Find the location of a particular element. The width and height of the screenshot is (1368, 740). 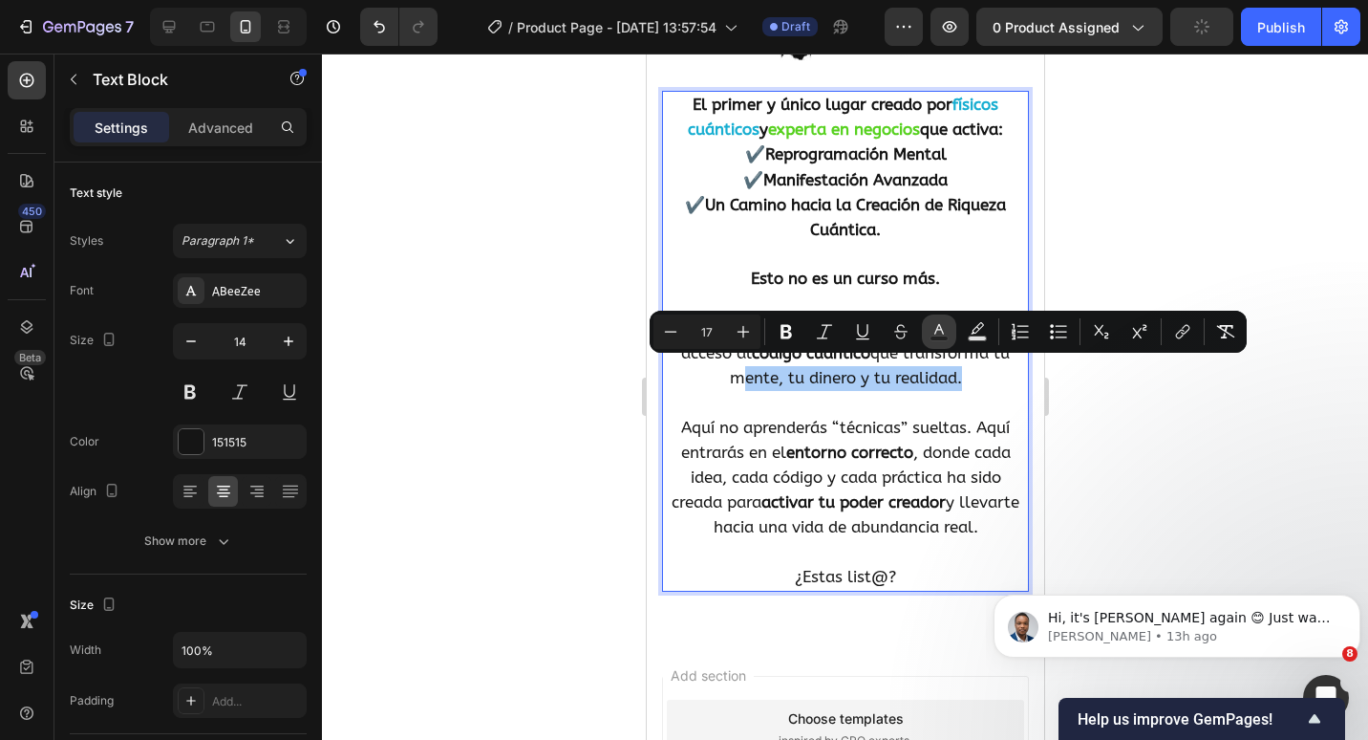

button: 0 product assigned is located at coordinates (1069, 27).